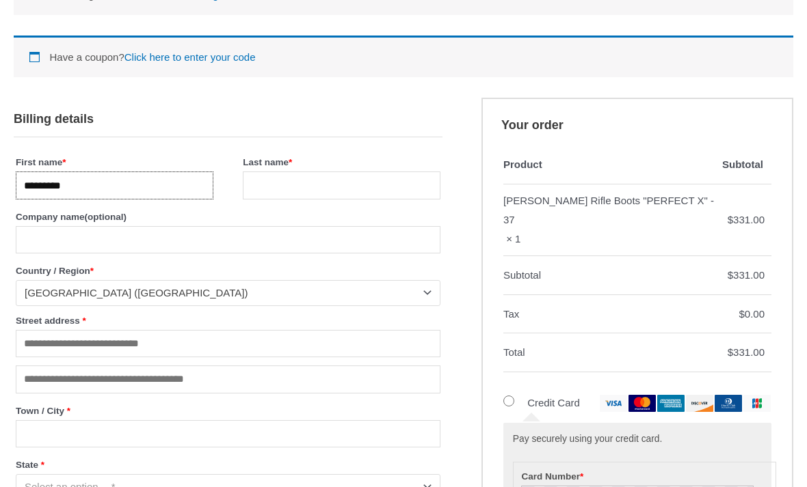 The image size is (807, 487). I want to click on th: Product, so click(612, 165).